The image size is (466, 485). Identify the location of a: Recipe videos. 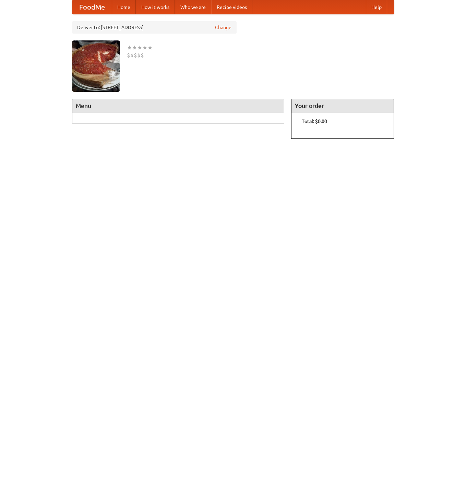
(232, 7).